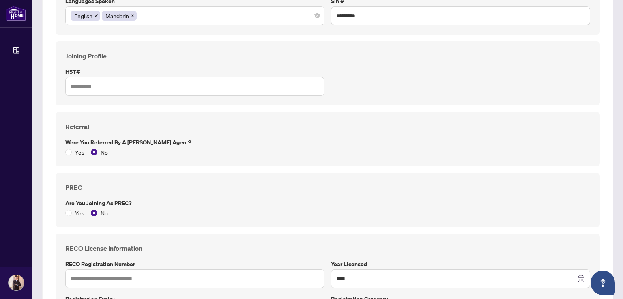 The width and height of the screenshot is (623, 299). I want to click on img: Profile Icon, so click(16, 283).